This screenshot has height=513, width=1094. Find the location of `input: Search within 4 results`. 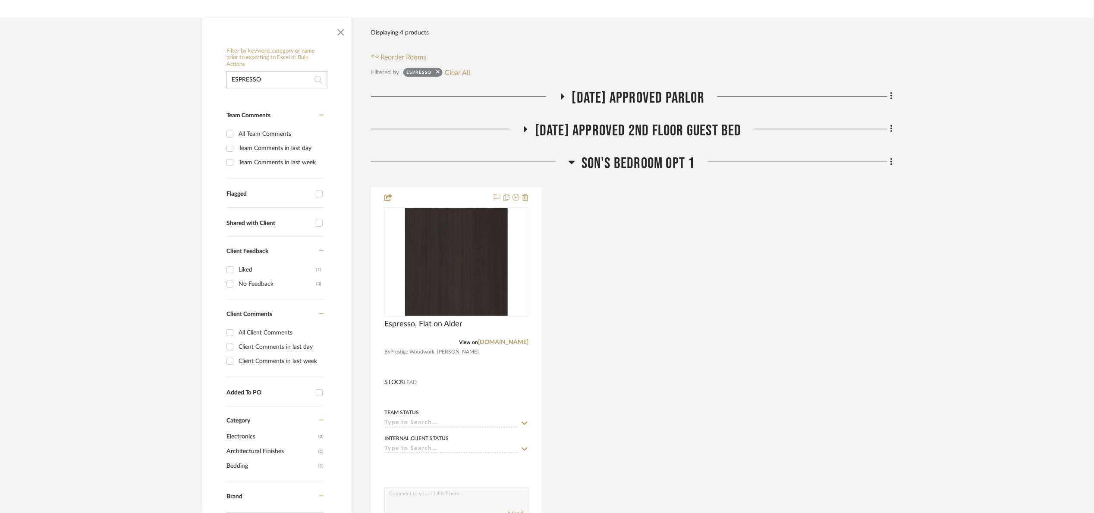

input: Search within 4 results is located at coordinates (277, 80).